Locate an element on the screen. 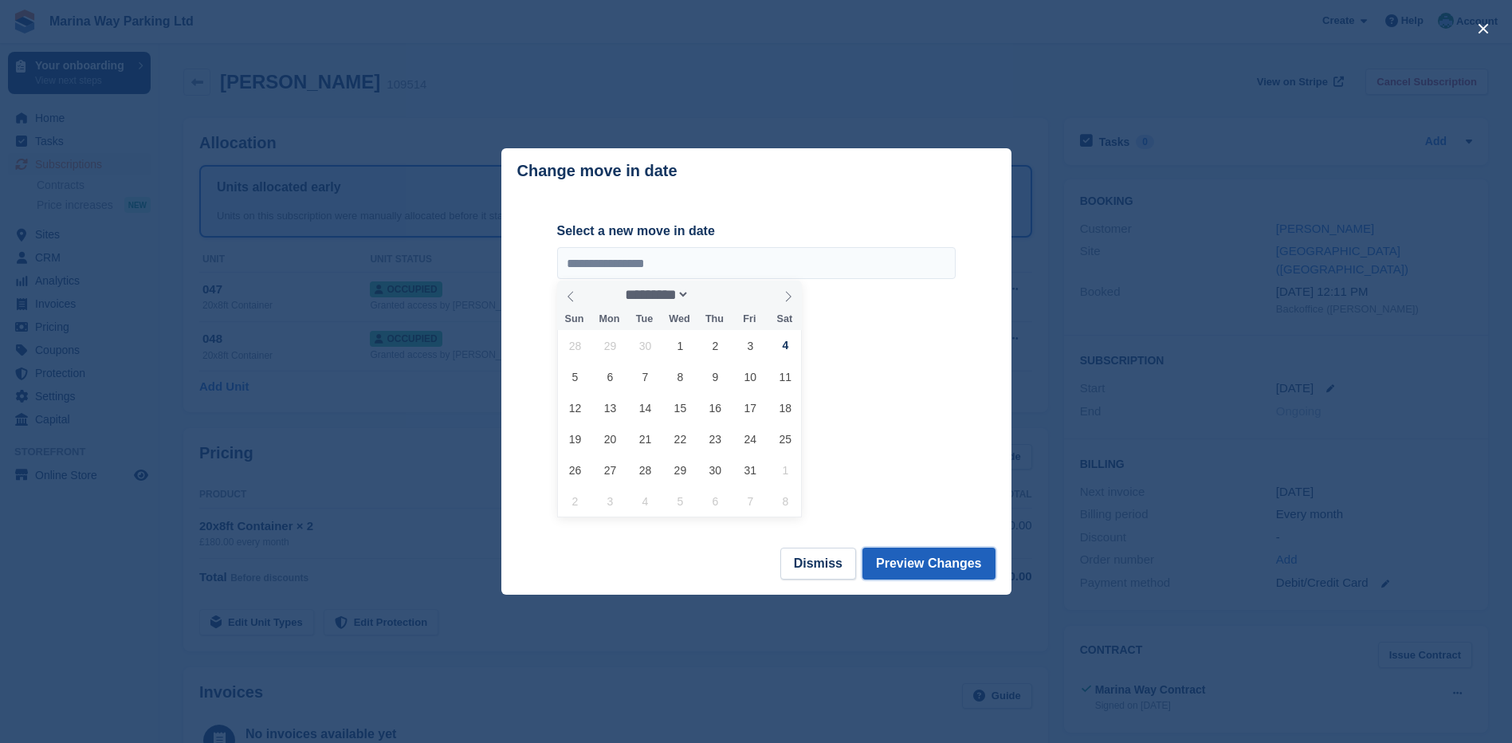 The image size is (1512, 743). span: October 14, 2025 is located at coordinates (645, 407).